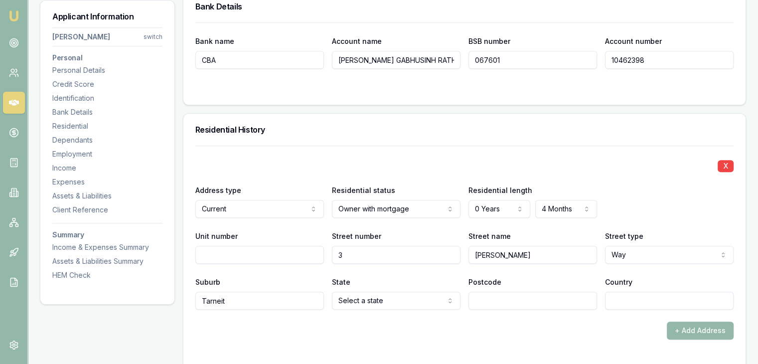 Image resolution: width=758 pixels, height=364 pixels. What do you see at coordinates (363, 190) in the screenshot?
I see `label: Residential status` at bounding box center [363, 190].